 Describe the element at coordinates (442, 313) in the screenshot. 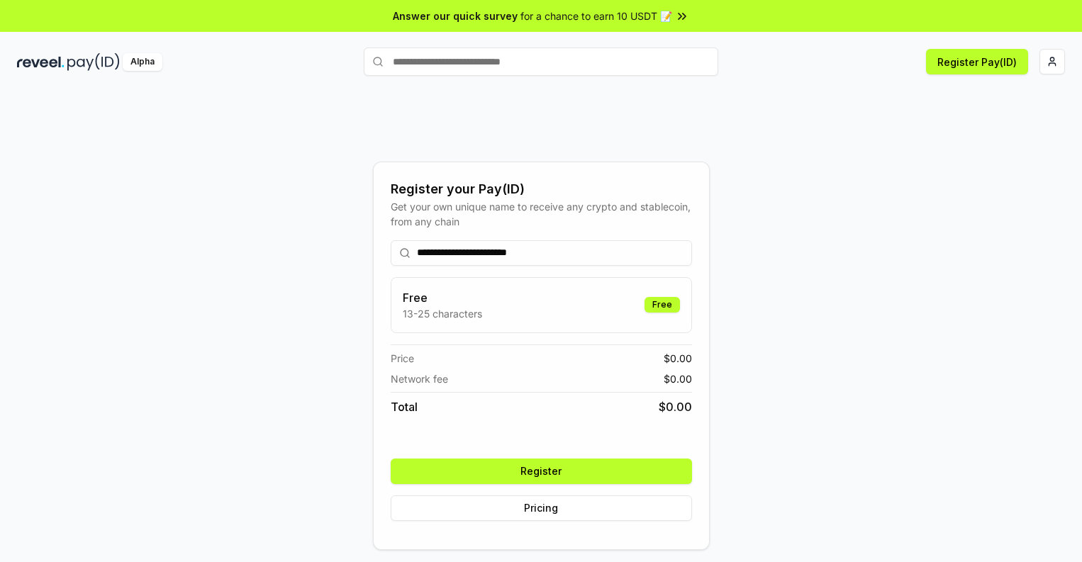

I see `p: 13-25 characters` at that location.